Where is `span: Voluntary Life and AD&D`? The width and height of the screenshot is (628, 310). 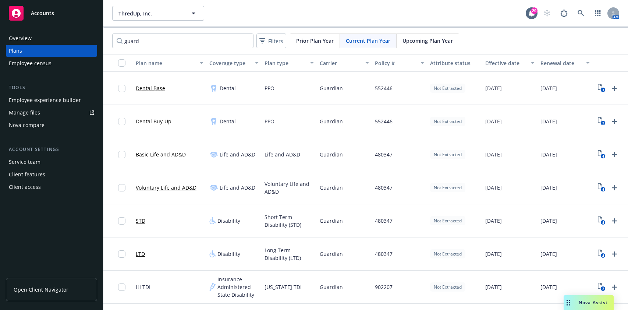 span: Voluntary Life and AD&D is located at coordinates (289, 188).